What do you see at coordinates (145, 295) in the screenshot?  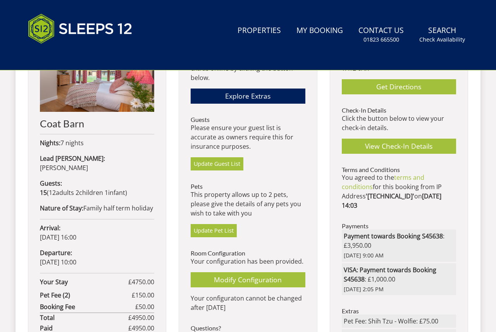 I see `span: 150.00` at bounding box center [145, 295].